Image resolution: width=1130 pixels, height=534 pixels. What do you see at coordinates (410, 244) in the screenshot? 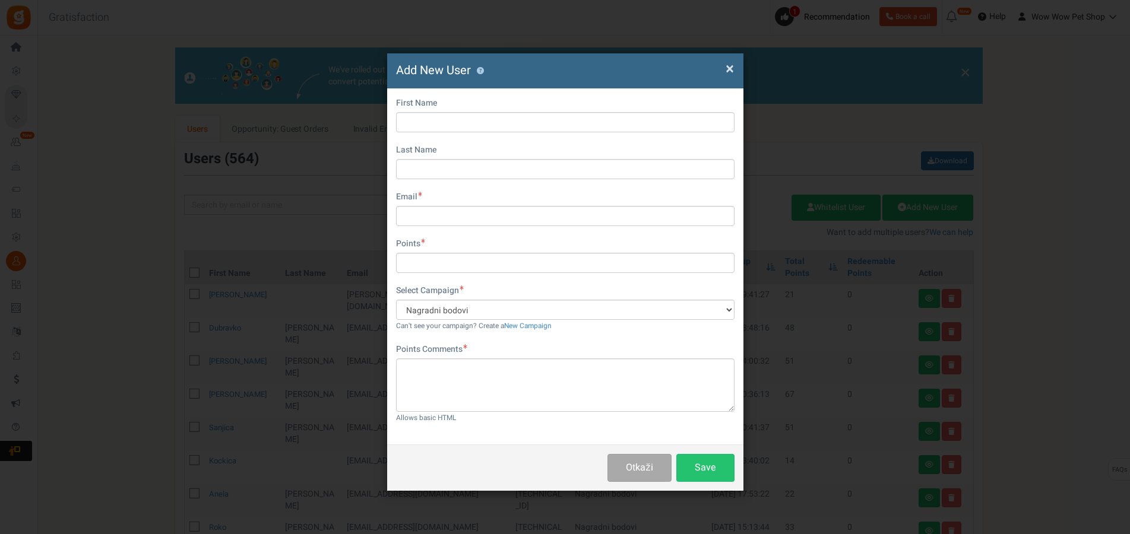
I see `label: Points` at bounding box center [410, 244].